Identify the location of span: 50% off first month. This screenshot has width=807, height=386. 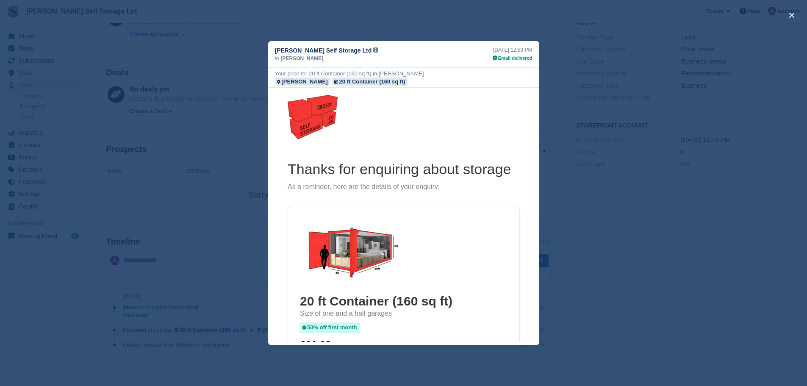
(61, 240).